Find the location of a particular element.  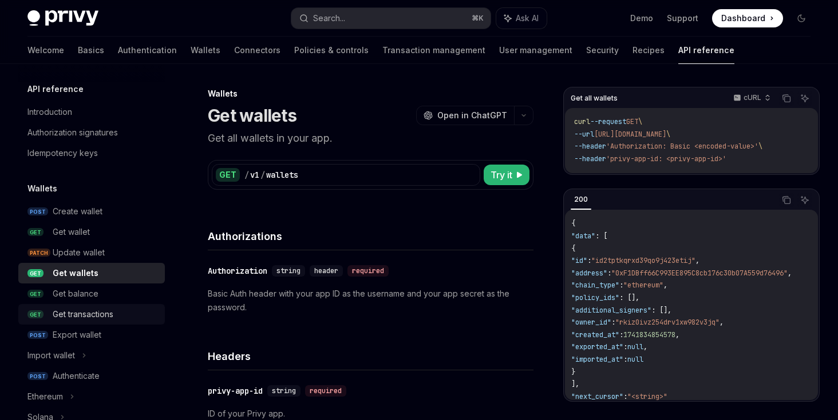

div: Authenticate is located at coordinates (76, 376).